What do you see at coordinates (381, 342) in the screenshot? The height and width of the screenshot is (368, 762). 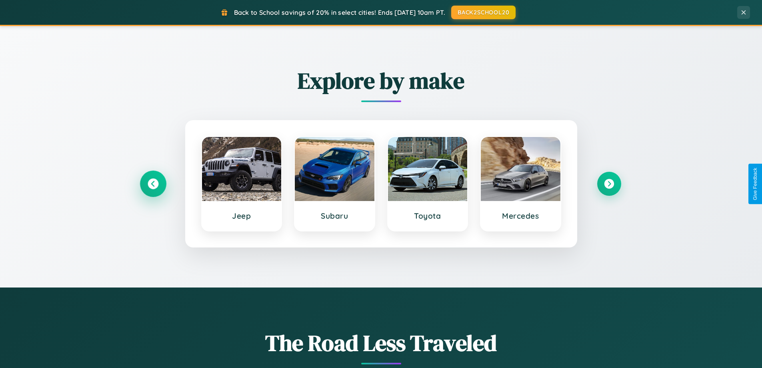 I see `h1: The Road Less Traveled` at bounding box center [381, 342].